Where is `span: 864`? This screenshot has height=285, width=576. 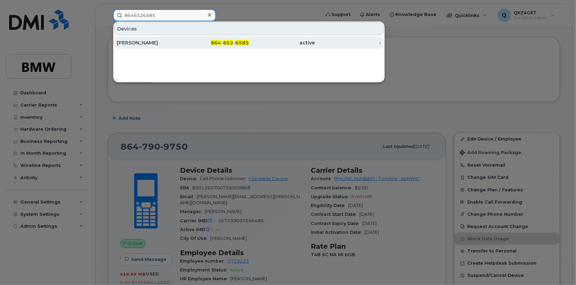 span: 864 is located at coordinates (216, 43).